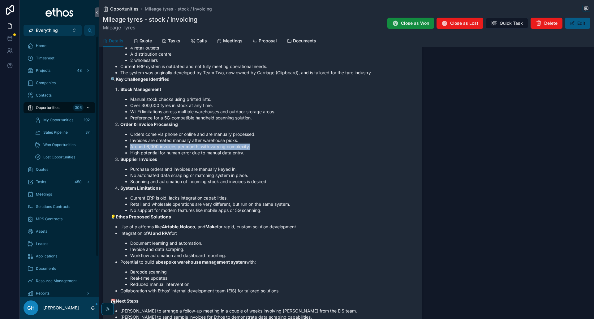 The image size is (594, 319). Describe the element at coordinates (87, 120) in the screenshot. I see `div: 192` at that location.